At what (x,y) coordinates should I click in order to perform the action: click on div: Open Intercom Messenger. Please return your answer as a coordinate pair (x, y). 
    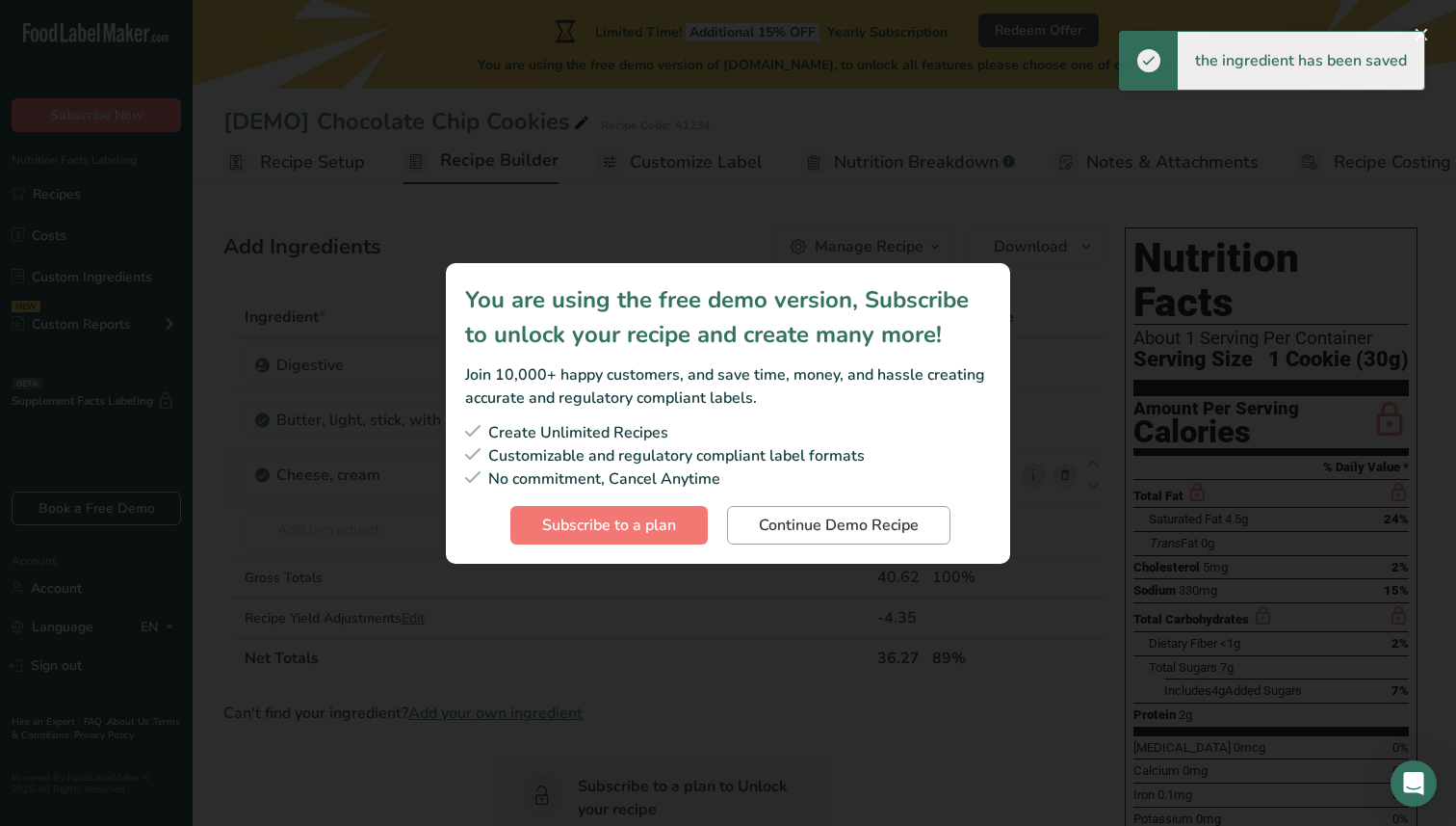
    Looking at the image, I should click on (1414, 784).